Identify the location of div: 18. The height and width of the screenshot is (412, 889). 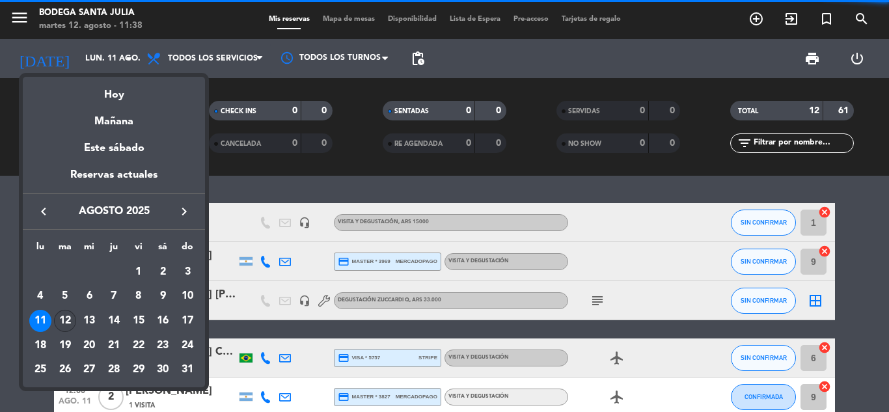
(40, 346).